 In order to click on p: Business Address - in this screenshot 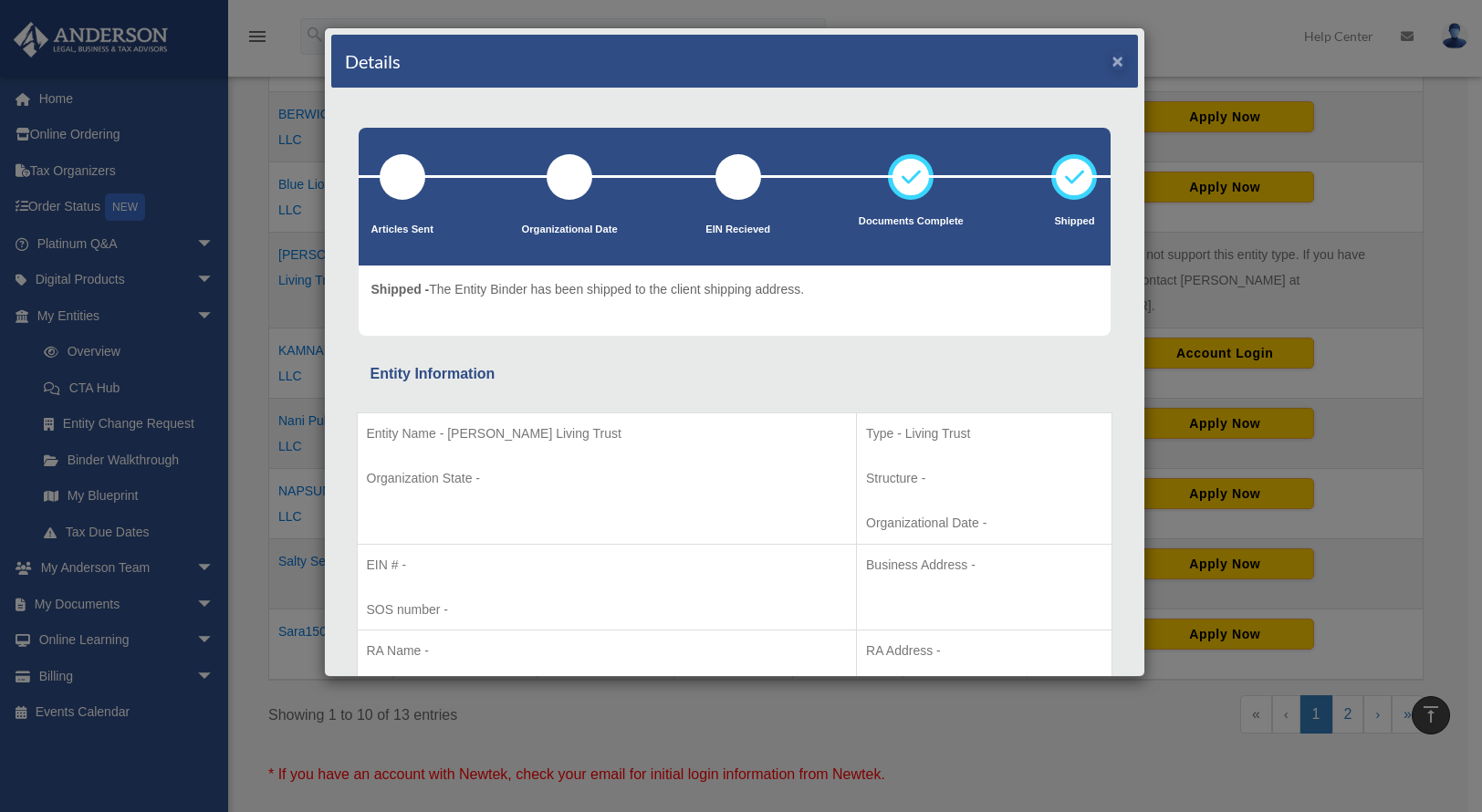, I will do `click(983, 564)`.